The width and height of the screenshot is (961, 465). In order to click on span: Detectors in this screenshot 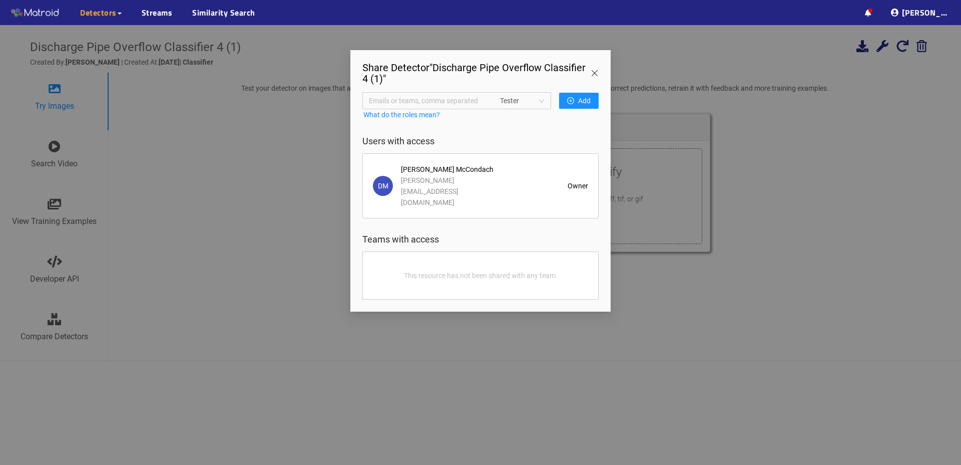, I will do `click(98, 13)`.